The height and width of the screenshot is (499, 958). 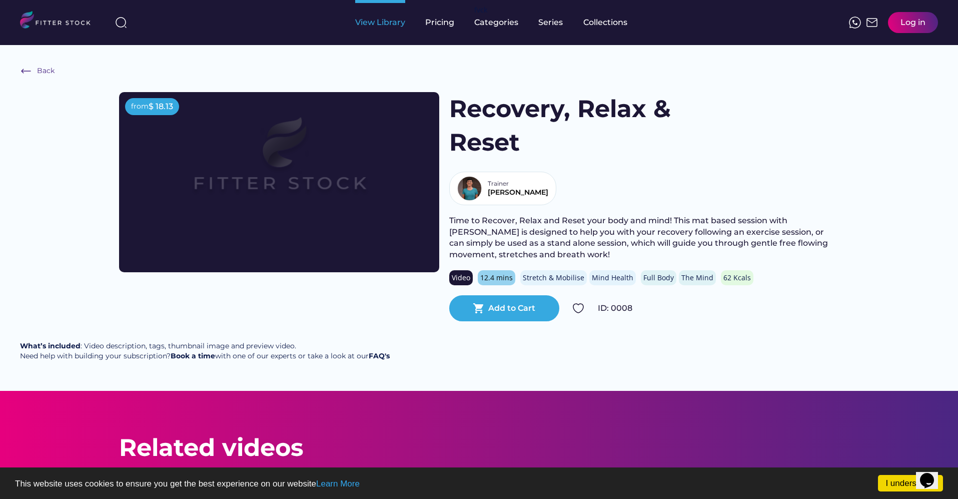 I want to click on a: FAQ's, so click(x=379, y=356).